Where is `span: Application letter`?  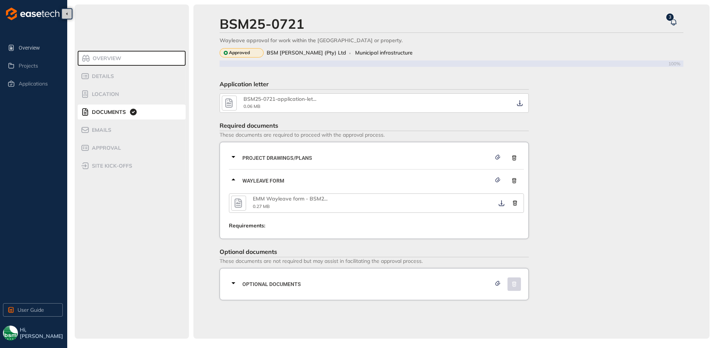 span: Application letter is located at coordinates (244, 84).